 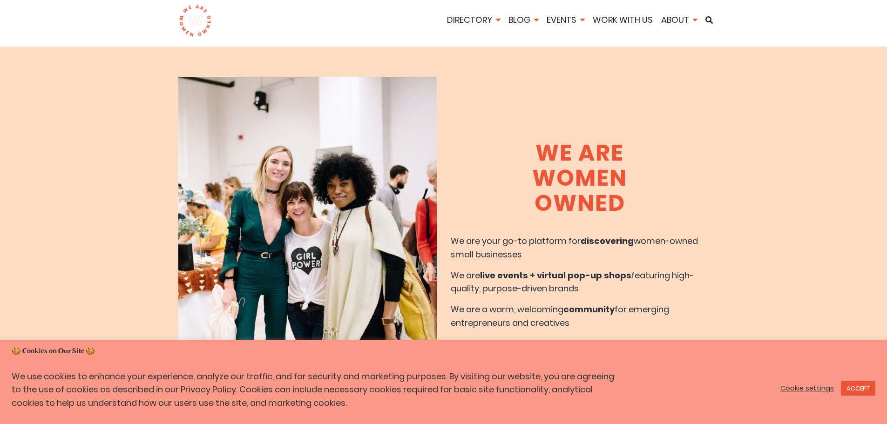 I want to click on h5: 🍪 Cookies on Our Site 🍪, so click(x=443, y=351).